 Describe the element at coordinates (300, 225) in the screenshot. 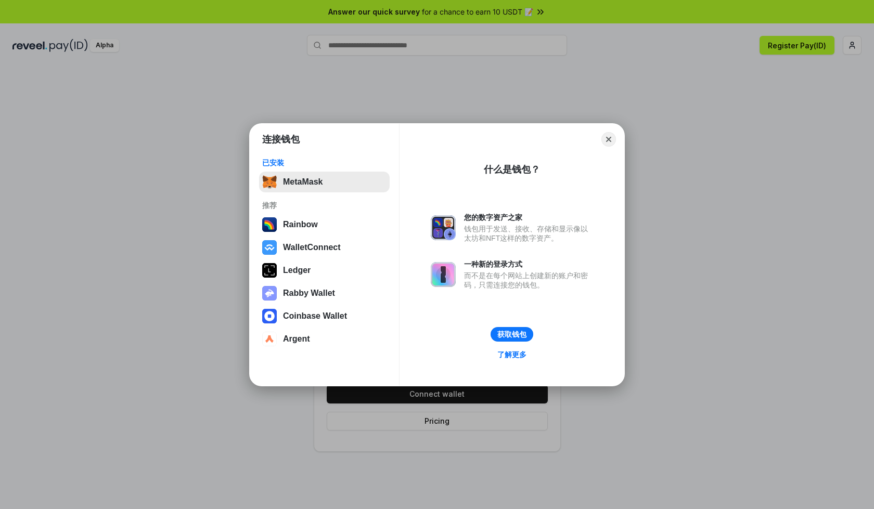

I see `div: Rainbow` at that location.